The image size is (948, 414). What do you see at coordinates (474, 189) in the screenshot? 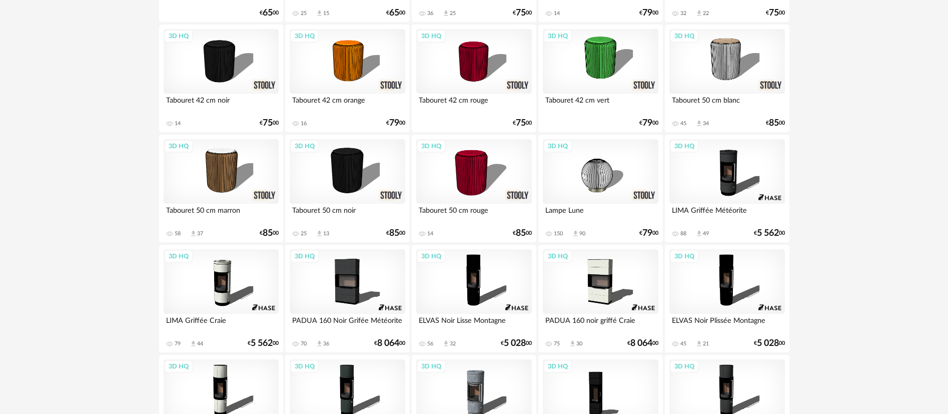
I see `a: 3D HQ Tabouret 50 cm rouge 14 €8500` at bounding box center [474, 189].